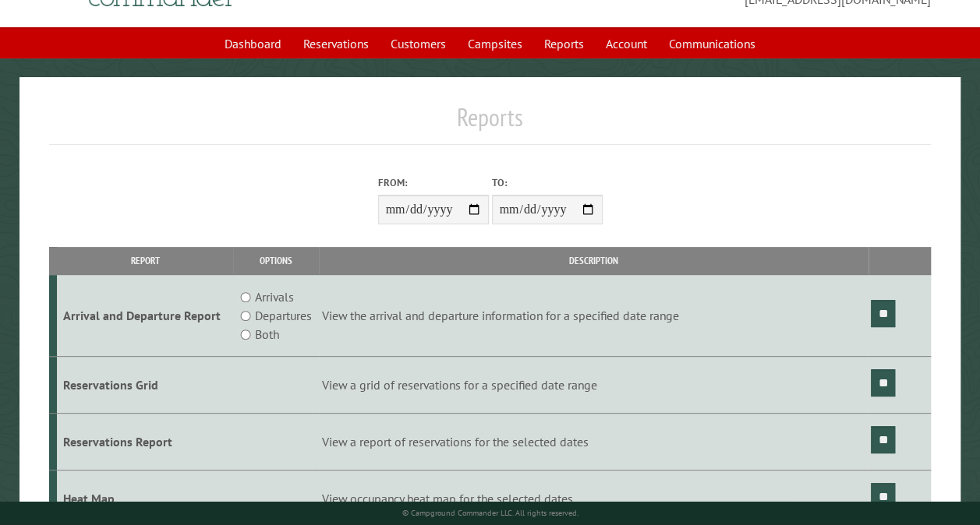  Describe the element at coordinates (433, 182) in the screenshot. I see `label: From:` at that location.